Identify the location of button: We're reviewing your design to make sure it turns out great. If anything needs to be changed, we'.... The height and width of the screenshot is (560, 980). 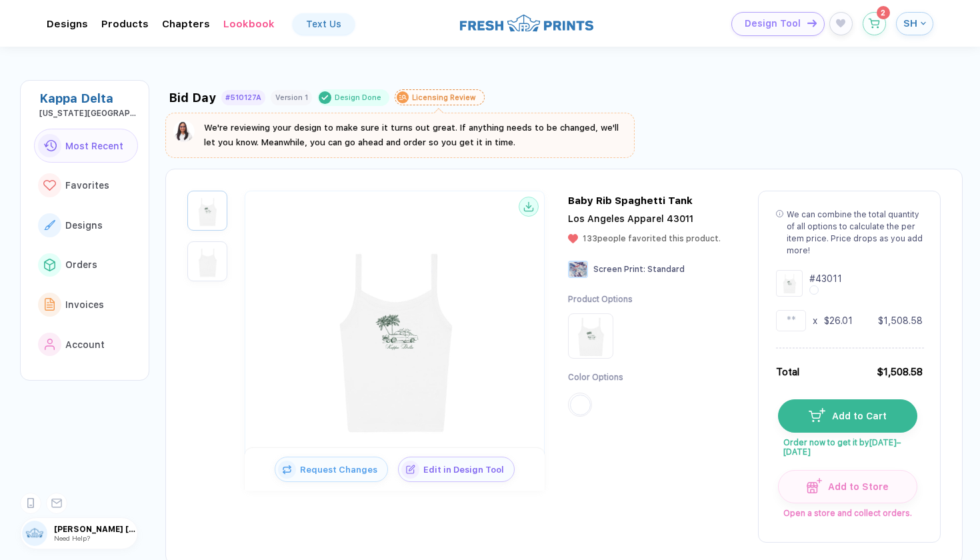
(400, 135).